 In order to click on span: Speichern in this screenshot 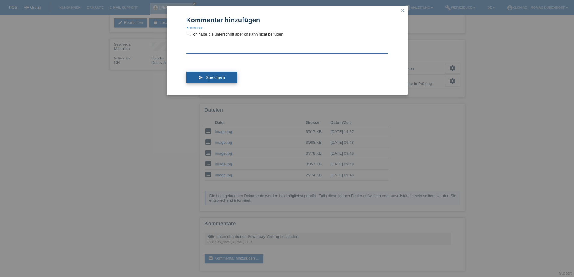, I will do `click(215, 77)`.